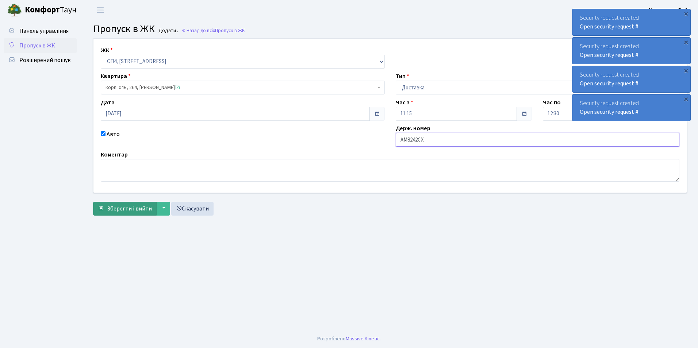  Describe the element at coordinates (192, 209) in the screenshot. I see `a: Скасувати` at that location.